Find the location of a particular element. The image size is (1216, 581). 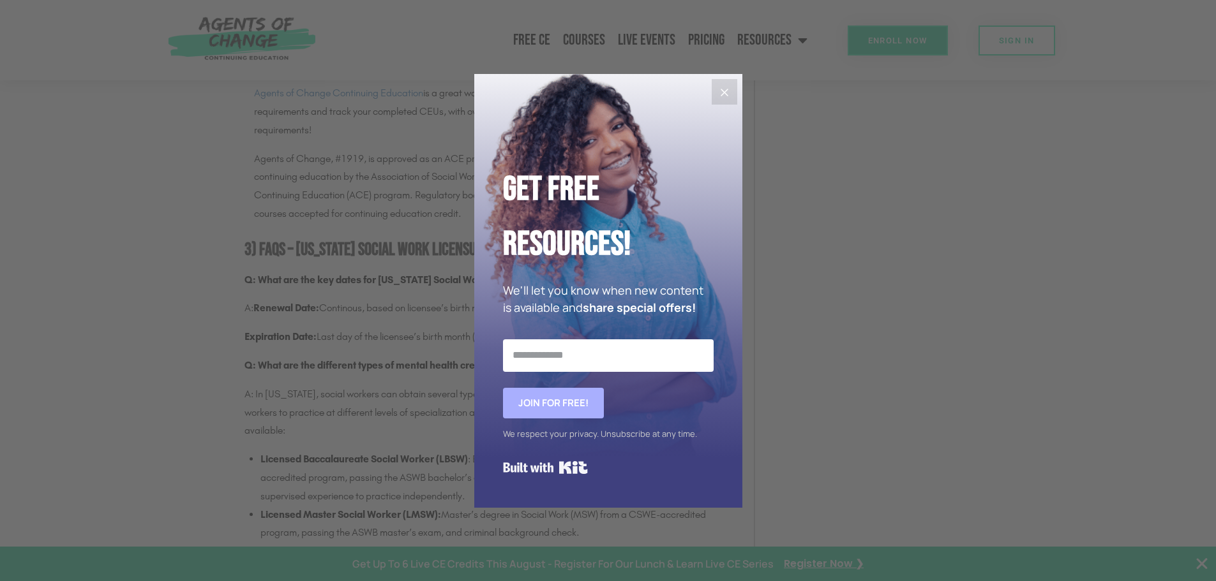

div: We respect your privacy. Unsubscribe at any time. is located at coordinates (608, 434).